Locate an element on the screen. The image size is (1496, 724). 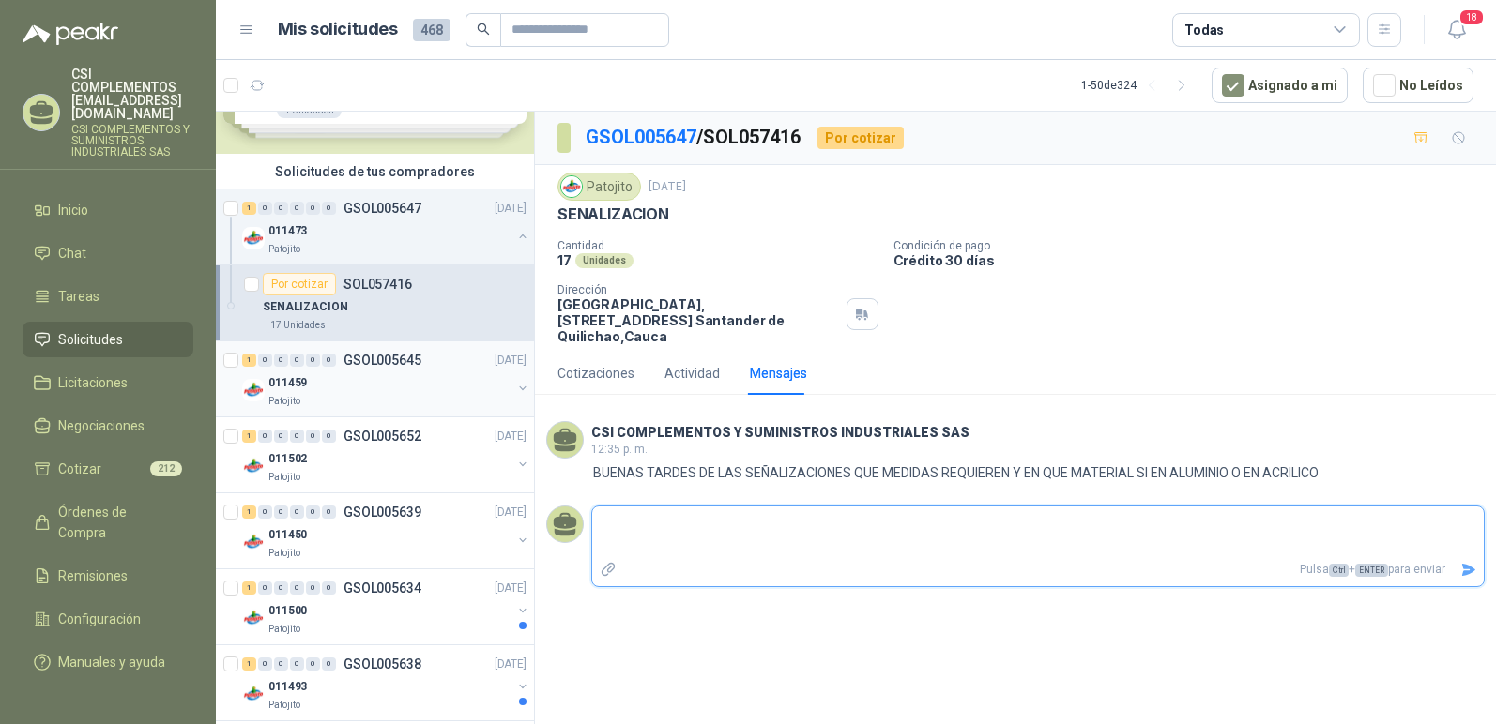
span: Órdenes de Compra is located at coordinates (116, 523).